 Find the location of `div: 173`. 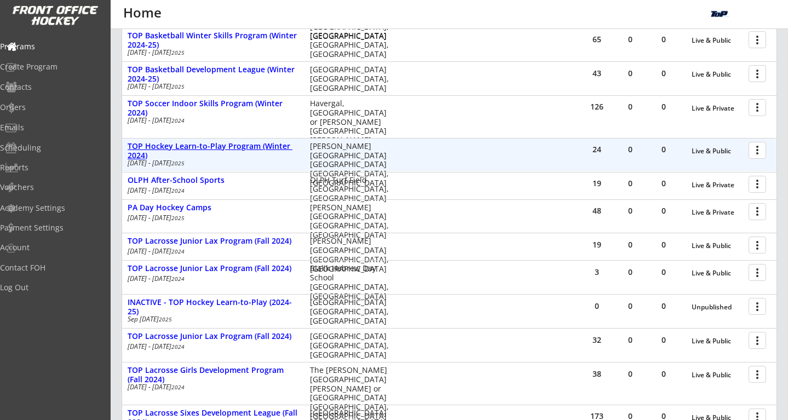

div: 173 is located at coordinates (597, 416).